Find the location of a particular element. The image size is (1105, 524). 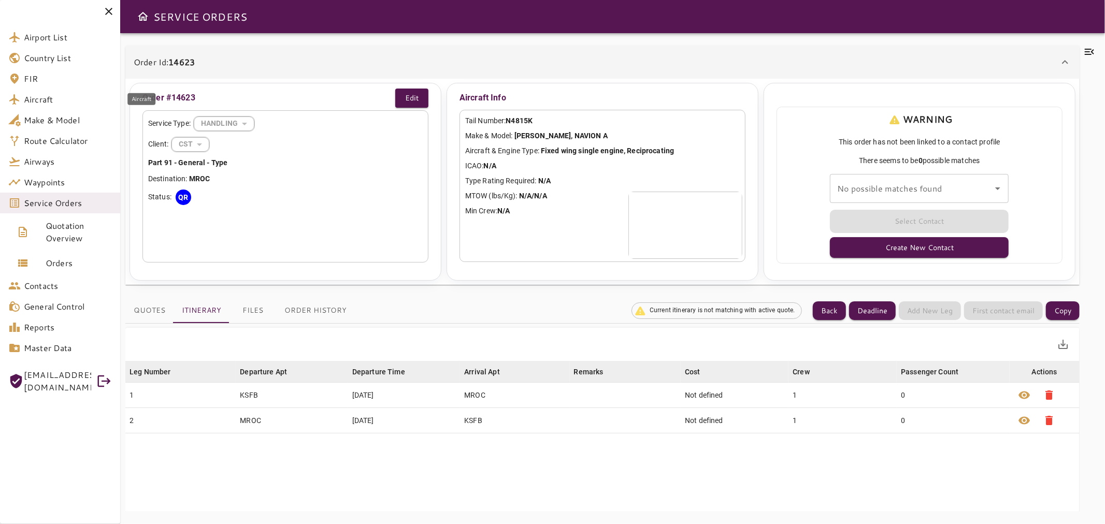

span: save_alt is located at coordinates (1063, 345).